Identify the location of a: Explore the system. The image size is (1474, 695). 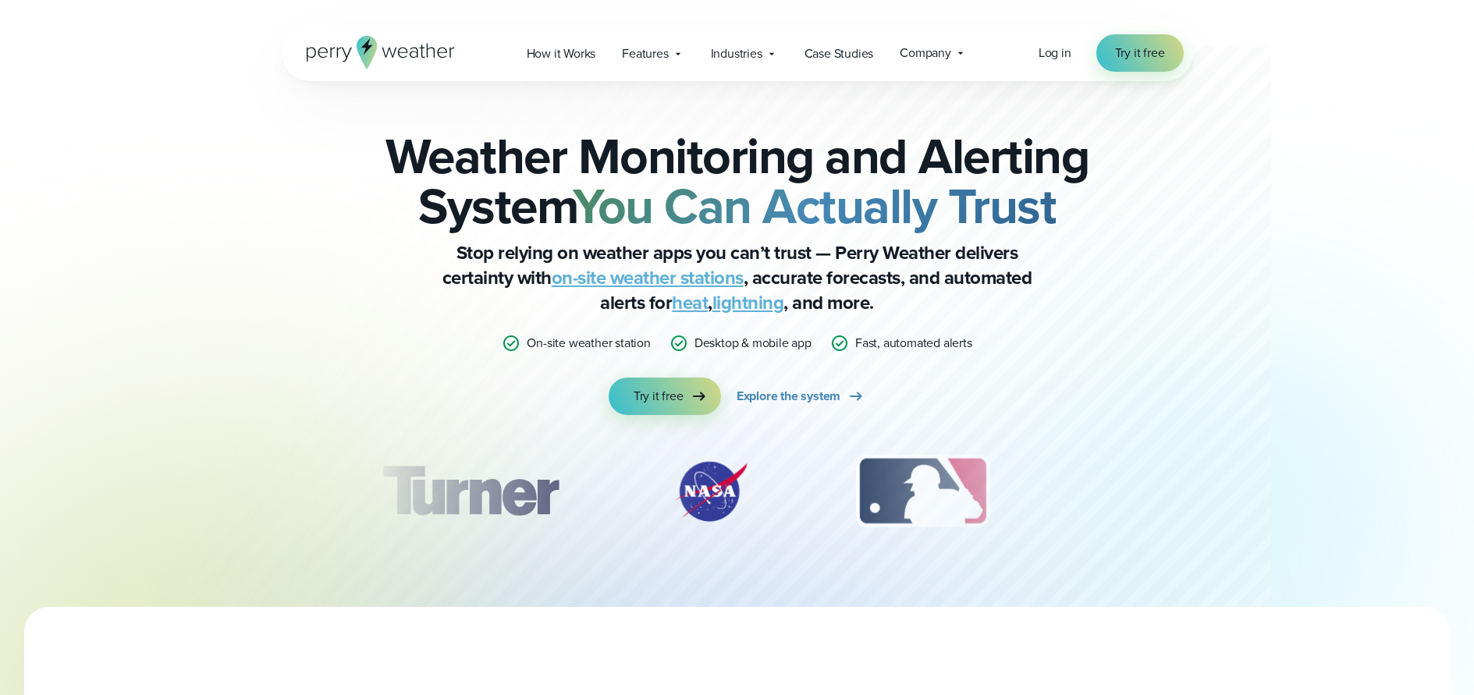
(801, 396).